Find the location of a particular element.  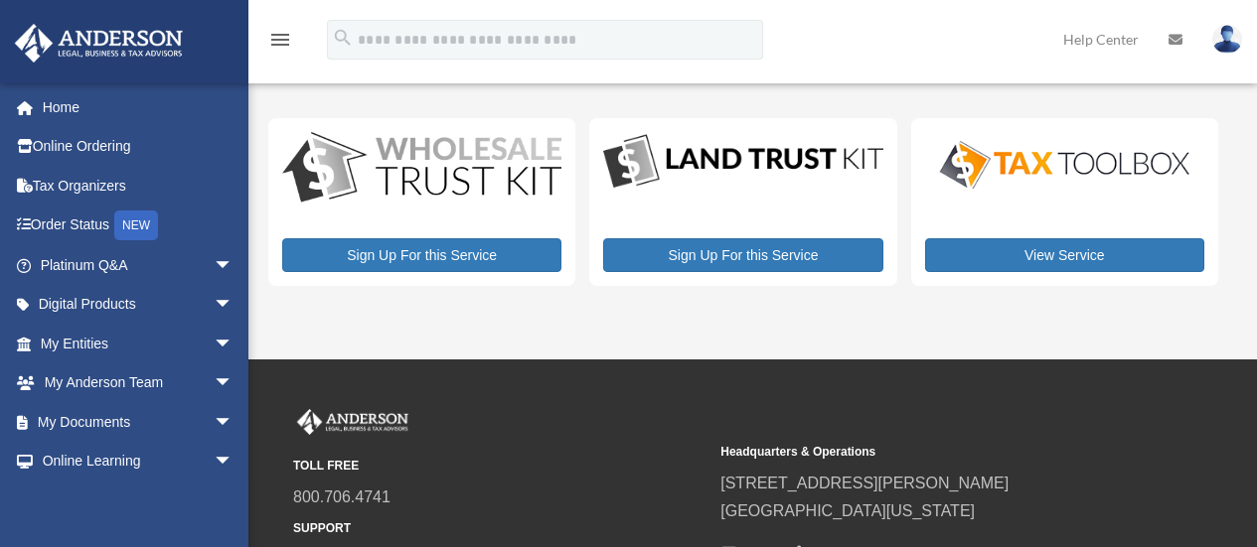

div: NEW is located at coordinates (136, 225).